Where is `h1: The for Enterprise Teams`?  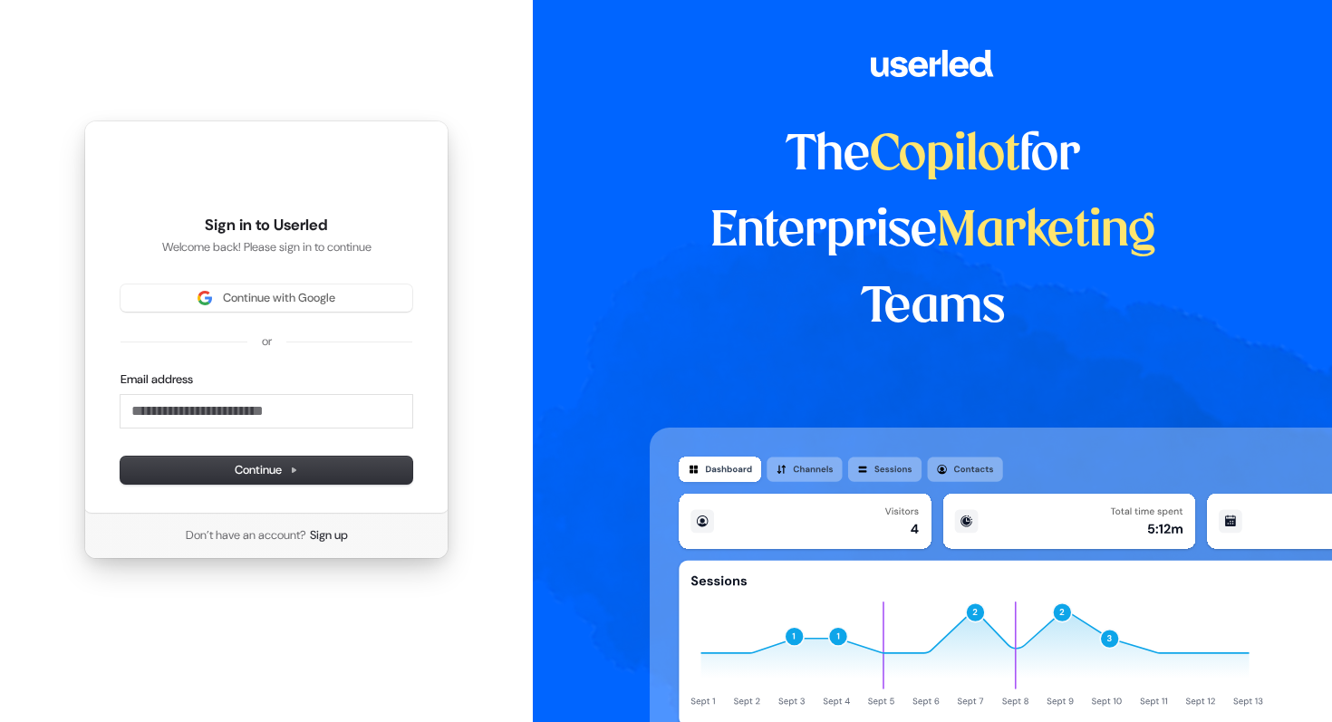
h1: The for Enterprise Teams is located at coordinates (932, 232).